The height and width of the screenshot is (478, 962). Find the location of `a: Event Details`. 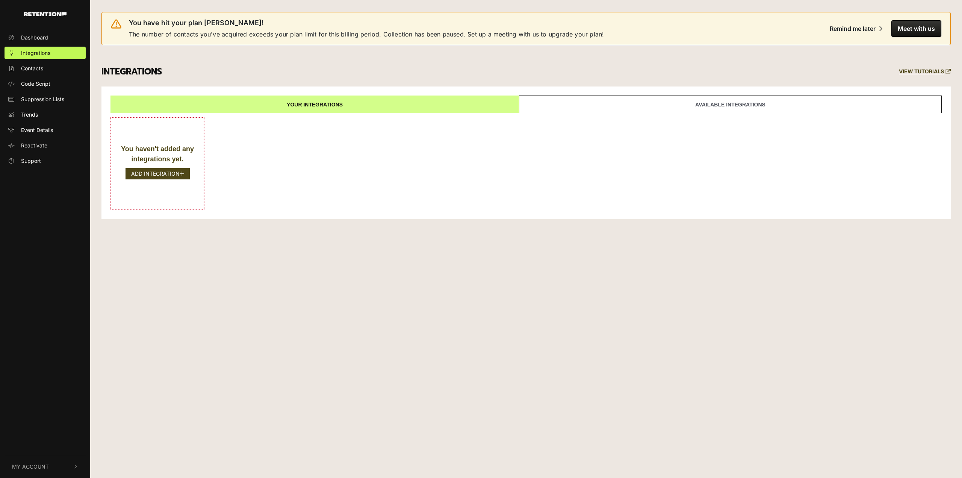

a: Event Details is located at coordinates (45, 130).